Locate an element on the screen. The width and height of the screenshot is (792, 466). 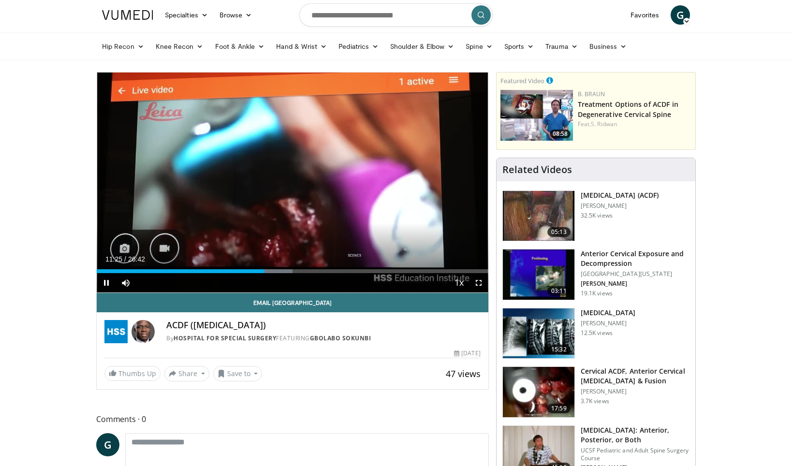
p: 32.5K views is located at coordinates (596, 216).